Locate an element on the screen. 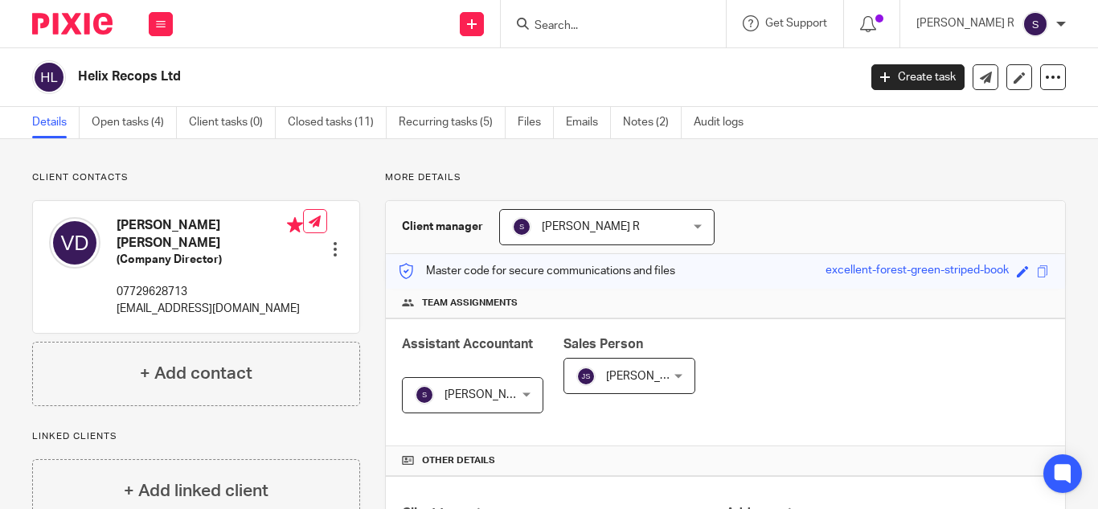 This screenshot has height=509, width=1098. a: Recurring tasks (5) is located at coordinates (452, 122).